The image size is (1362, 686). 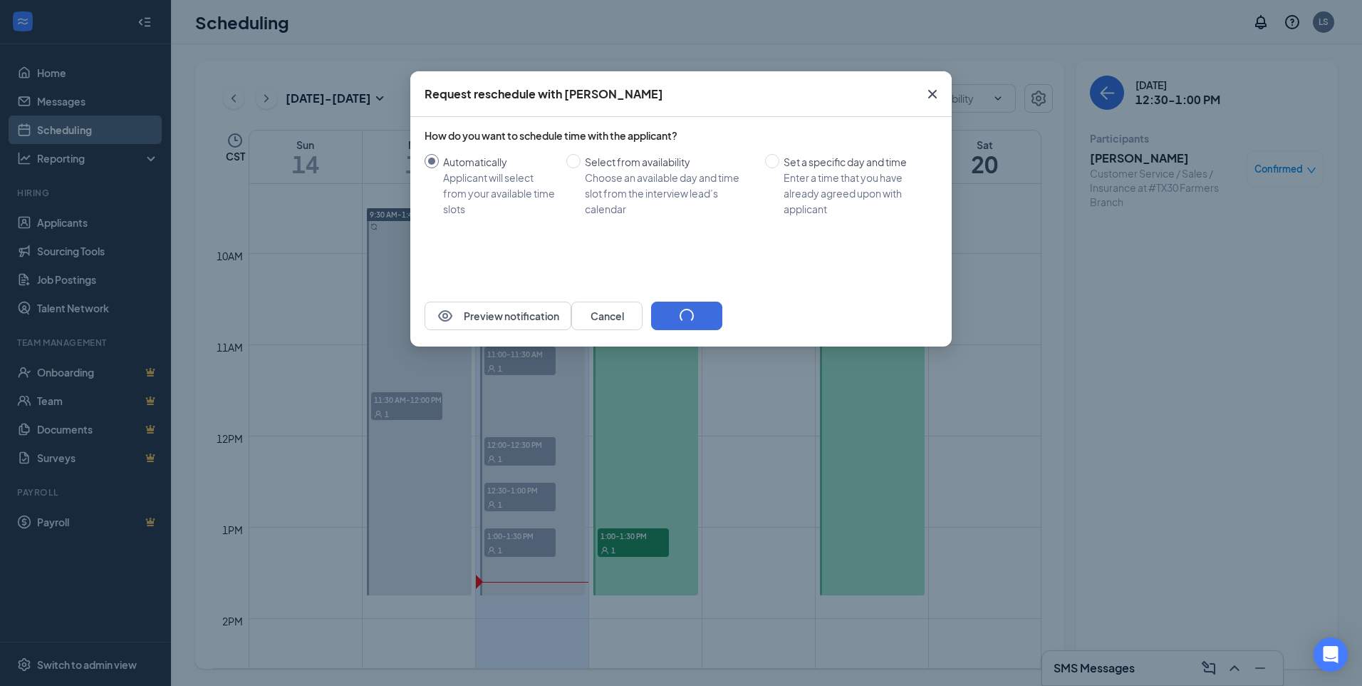 I want to click on div: Choose an available day and time slot from the interview lead’s calendar, so click(x=669, y=193).